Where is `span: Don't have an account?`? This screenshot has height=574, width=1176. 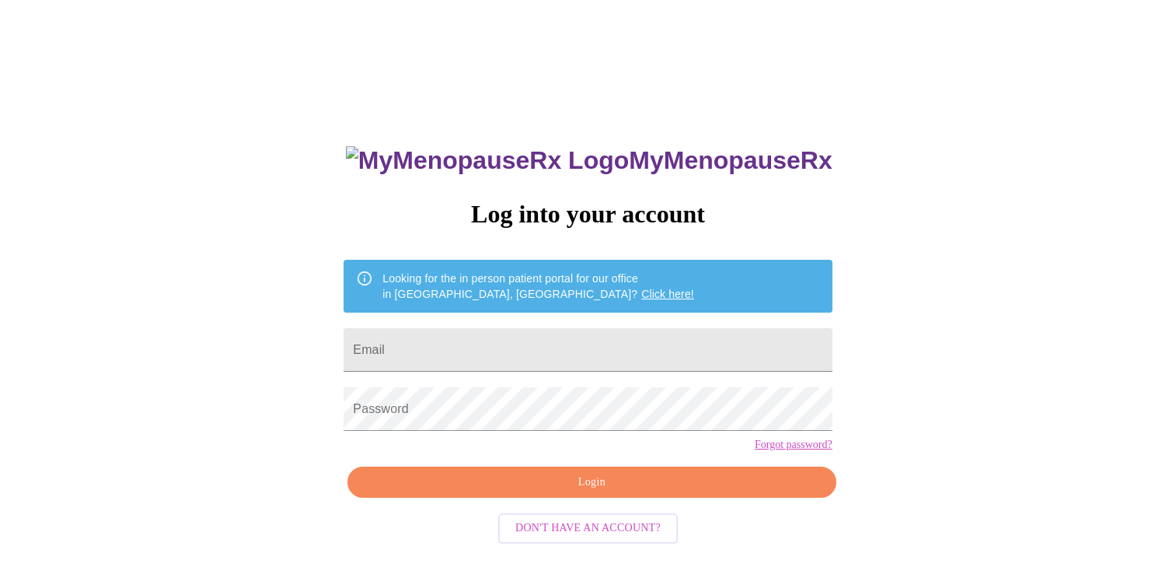 span: Don't have an account? is located at coordinates (588, 528).